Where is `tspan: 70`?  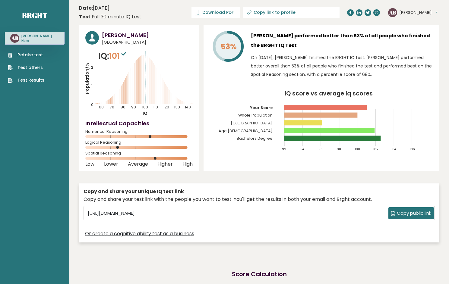
tspan: 70 is located at coordinates (112, 107).